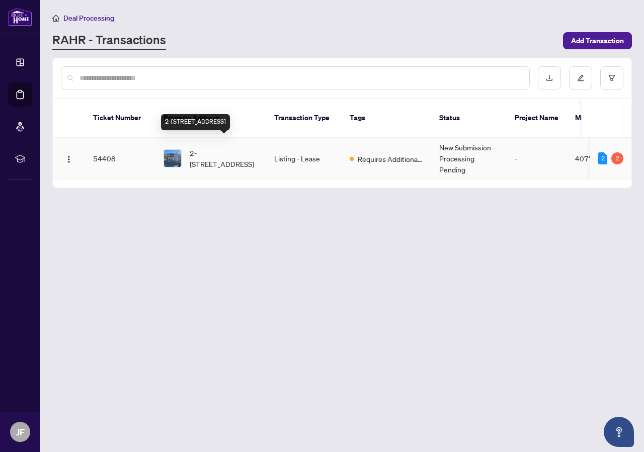 The width and height of the screenshot is (644, 452). What do you see at coordinates (56, 18) in the screenshot?
I see `span: home` at bounding box center [56, 18].